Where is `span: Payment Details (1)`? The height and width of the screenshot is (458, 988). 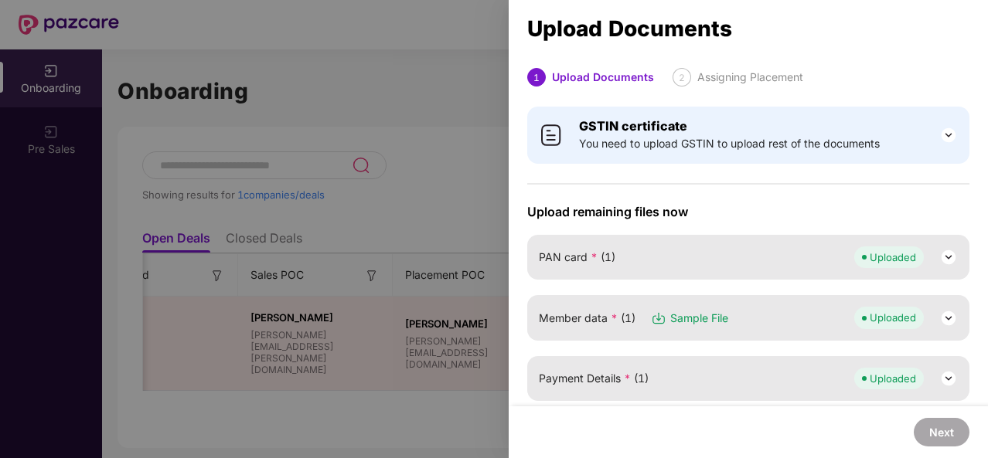 span: Payment Details (1) is located at coordinates (594, 379).